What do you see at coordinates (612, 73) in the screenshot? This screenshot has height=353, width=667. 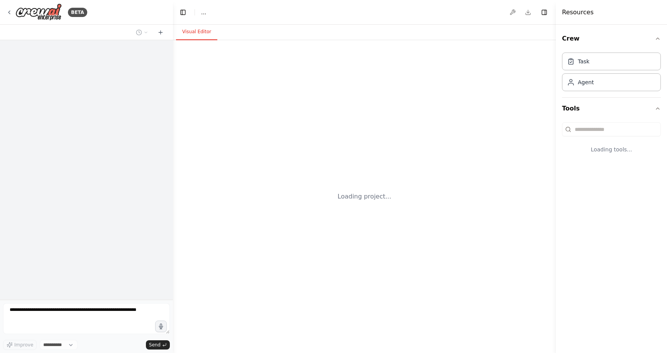 I see `div: Crew` at bounding box center [612, 73].